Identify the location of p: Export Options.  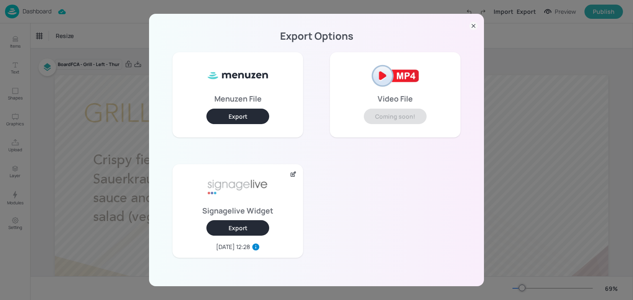
(316, 36).